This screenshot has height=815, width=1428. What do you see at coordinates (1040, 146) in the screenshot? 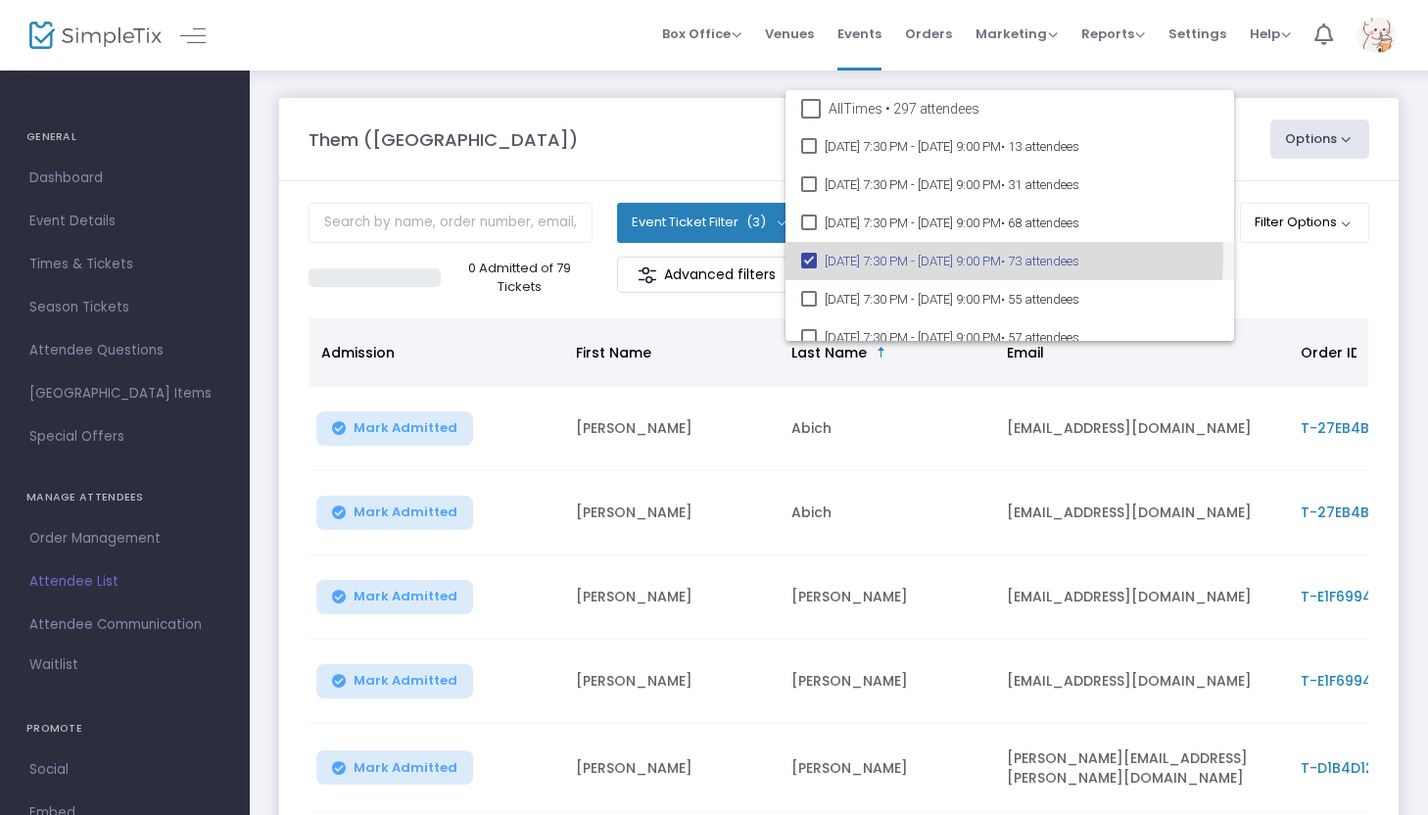
I see `span: • 13 attendees` at bounding box center [1040, 146].